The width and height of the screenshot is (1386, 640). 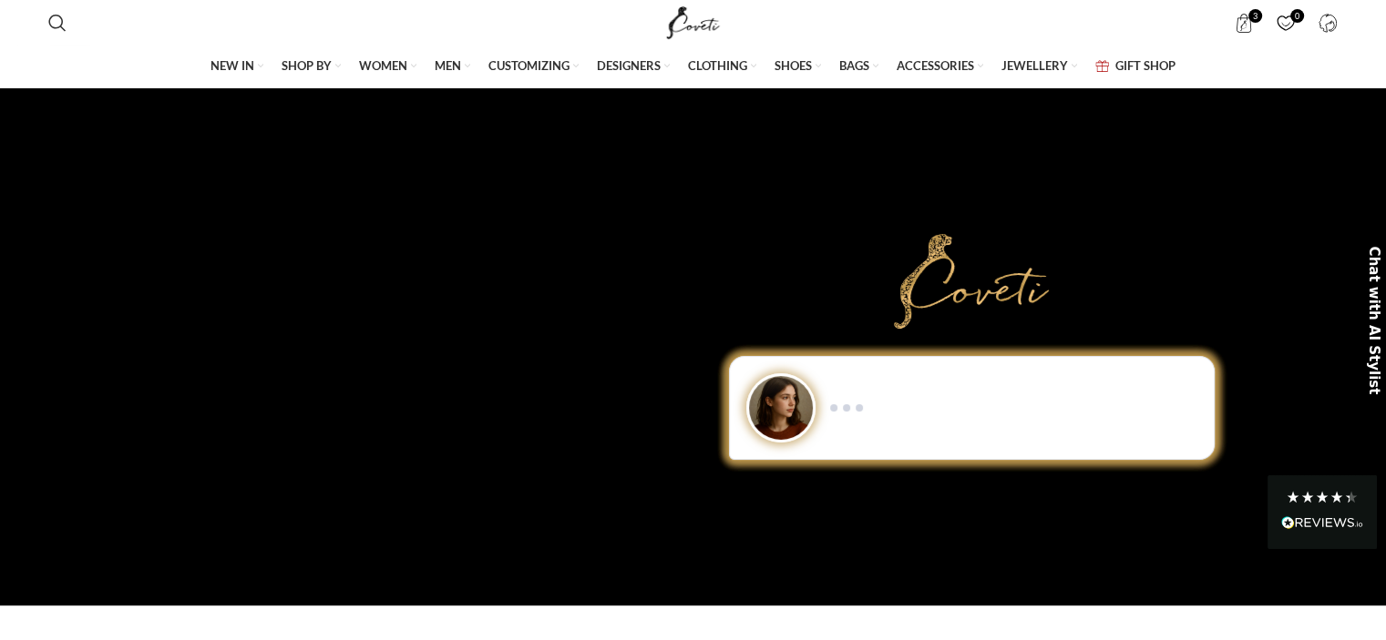 What do you see at coordinates (971, 282) in the screenshot?
I see `img: Primary Gold` at bounding box center [971, 282].